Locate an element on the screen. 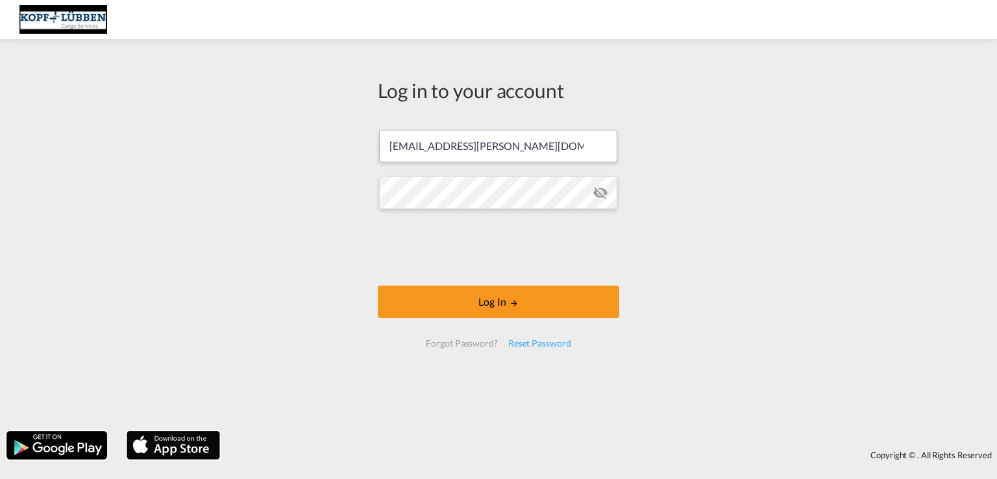 This screenshot has width=997, height=479. img: apple.png is located at coordinates (173, 445).